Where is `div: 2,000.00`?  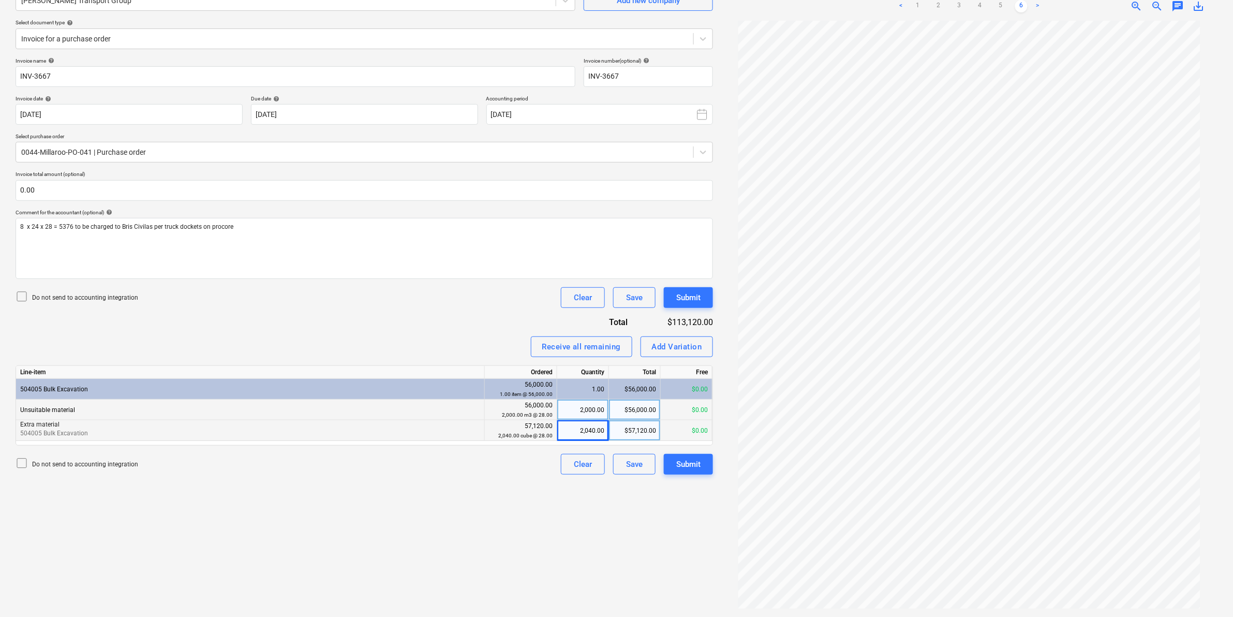 div: 2,000.00 is located at coordinates (583, 410).